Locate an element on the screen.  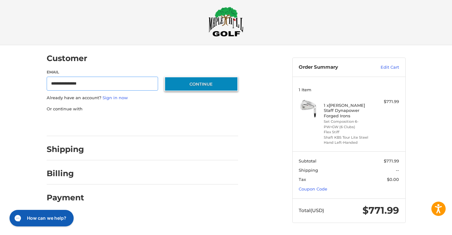
li: Shaft KBS Tour Lite Steel is located at coordinates (348, 137).